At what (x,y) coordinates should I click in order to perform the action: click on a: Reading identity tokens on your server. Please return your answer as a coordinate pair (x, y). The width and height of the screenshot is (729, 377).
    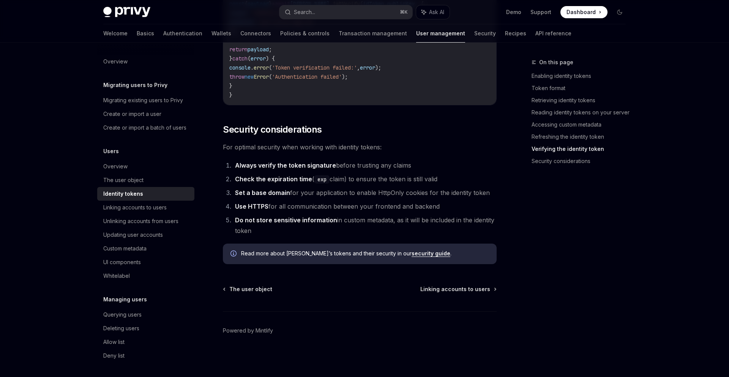
    Looking at the image, I should click on (582, 112).